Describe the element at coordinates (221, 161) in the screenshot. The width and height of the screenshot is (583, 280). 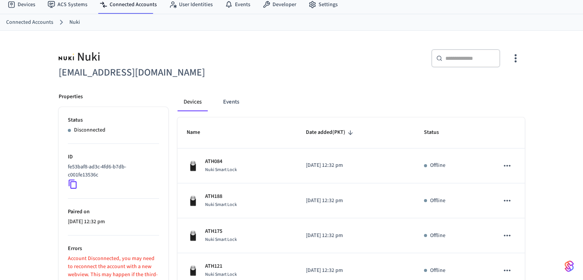
I see `p: ATH084` at that location.